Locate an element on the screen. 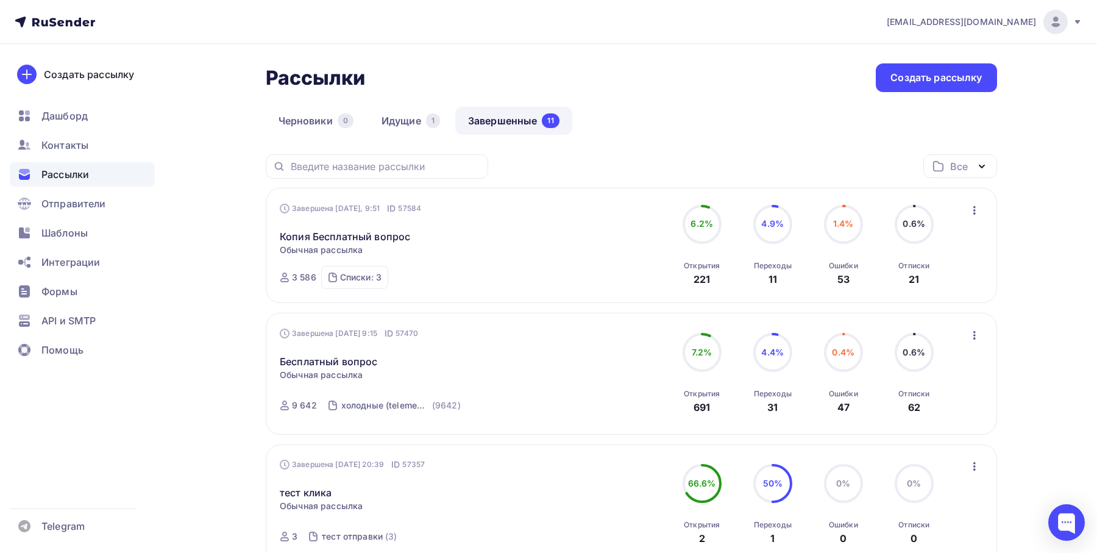  span: 4.4% is located at coordinates (772, 352).